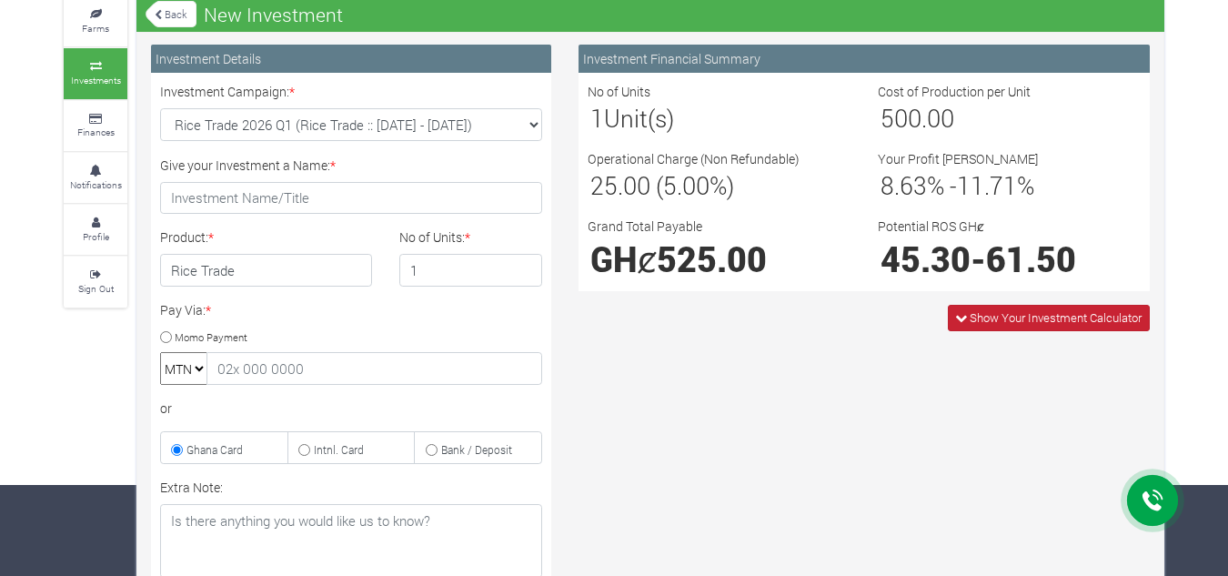  What do you see at coordinates (987, 185) in the screenshot?
I see `span: 11.71` at bounding box center [987, 185].